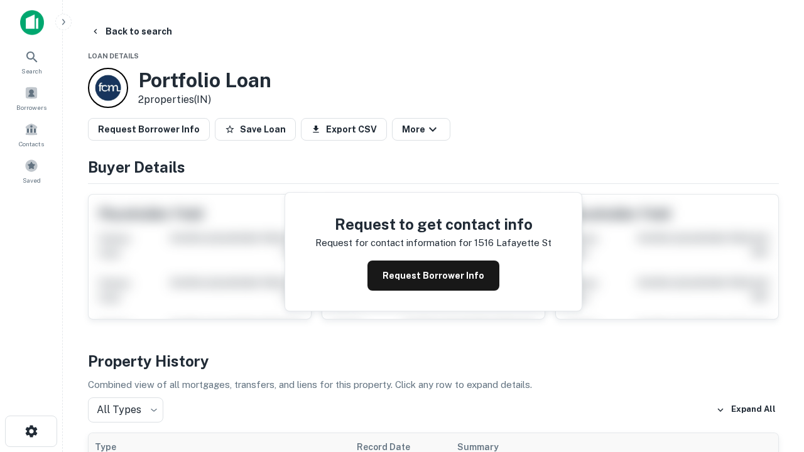 This screenshot has width=804, height=452. What do you see at coordinates (31, 134) in the screenshot?
I see `a: Contacts` at bounding box center [31, 134].